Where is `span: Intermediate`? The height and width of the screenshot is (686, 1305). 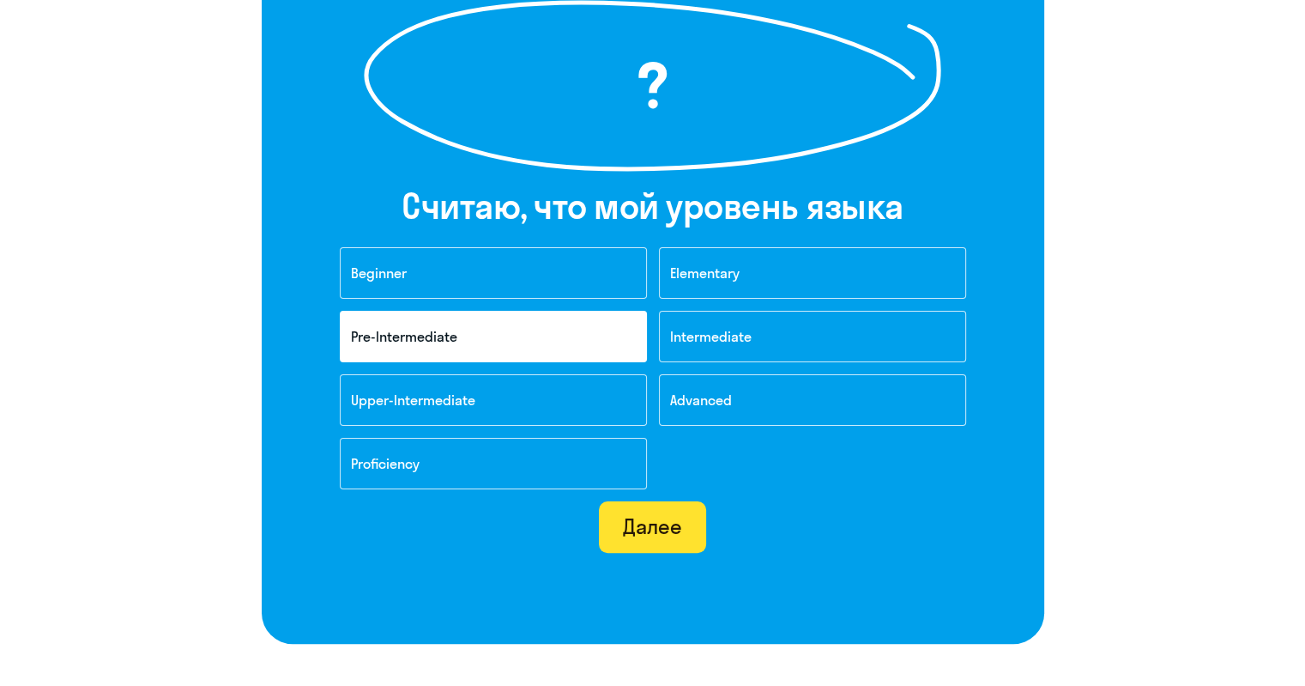 span: Intermediate is located at coordinates (710, 336).